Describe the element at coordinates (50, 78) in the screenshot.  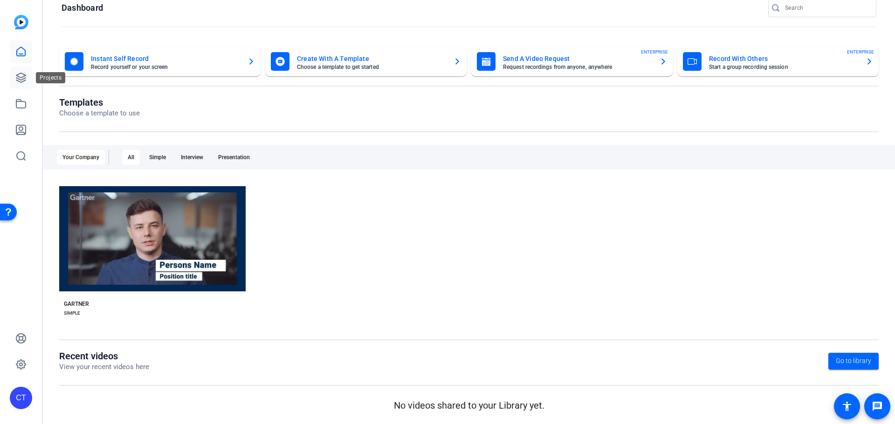
I see `div: Projects` at that location.